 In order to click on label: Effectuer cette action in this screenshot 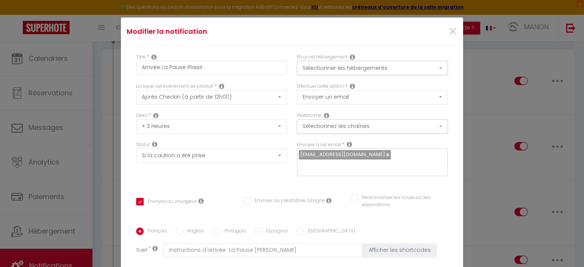, I will do `click(321, 86)`.